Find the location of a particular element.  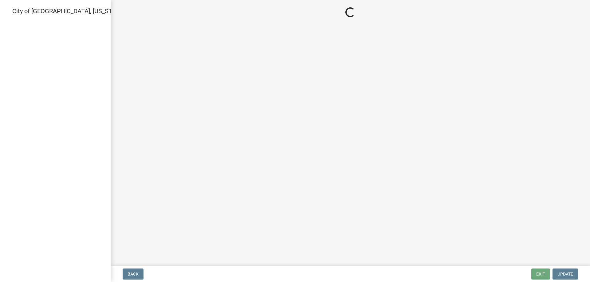

button: Exit is located at coordinates (541, 274).